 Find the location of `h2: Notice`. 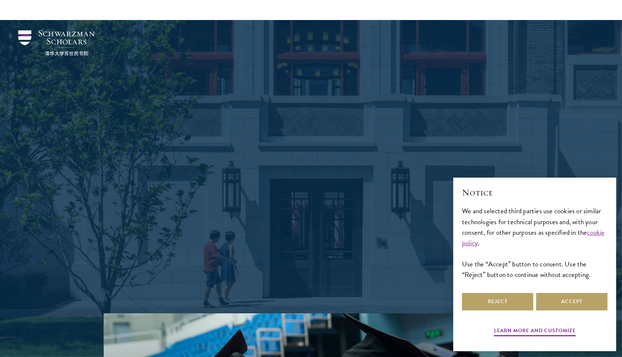

h2: Notice is located at coordinates (535, 192).